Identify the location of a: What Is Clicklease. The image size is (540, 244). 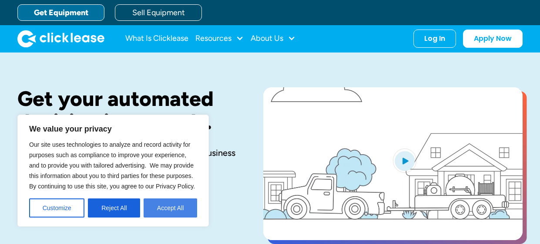
(157, 39).